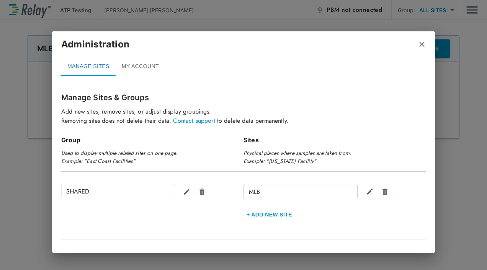  Describe the element at coordinates (422, 44) in the screenshot. I see `button: close` at that location.